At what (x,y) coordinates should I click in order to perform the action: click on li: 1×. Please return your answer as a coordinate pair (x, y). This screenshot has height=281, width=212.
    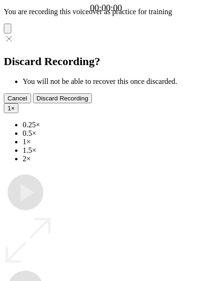
    Looking at the image, I should click on (116, 142).